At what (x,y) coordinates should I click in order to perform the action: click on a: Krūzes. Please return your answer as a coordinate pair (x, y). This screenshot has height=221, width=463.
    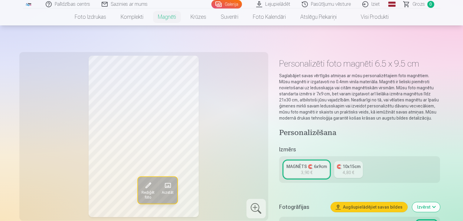
    Looking at the image, I should click on (198, 17).